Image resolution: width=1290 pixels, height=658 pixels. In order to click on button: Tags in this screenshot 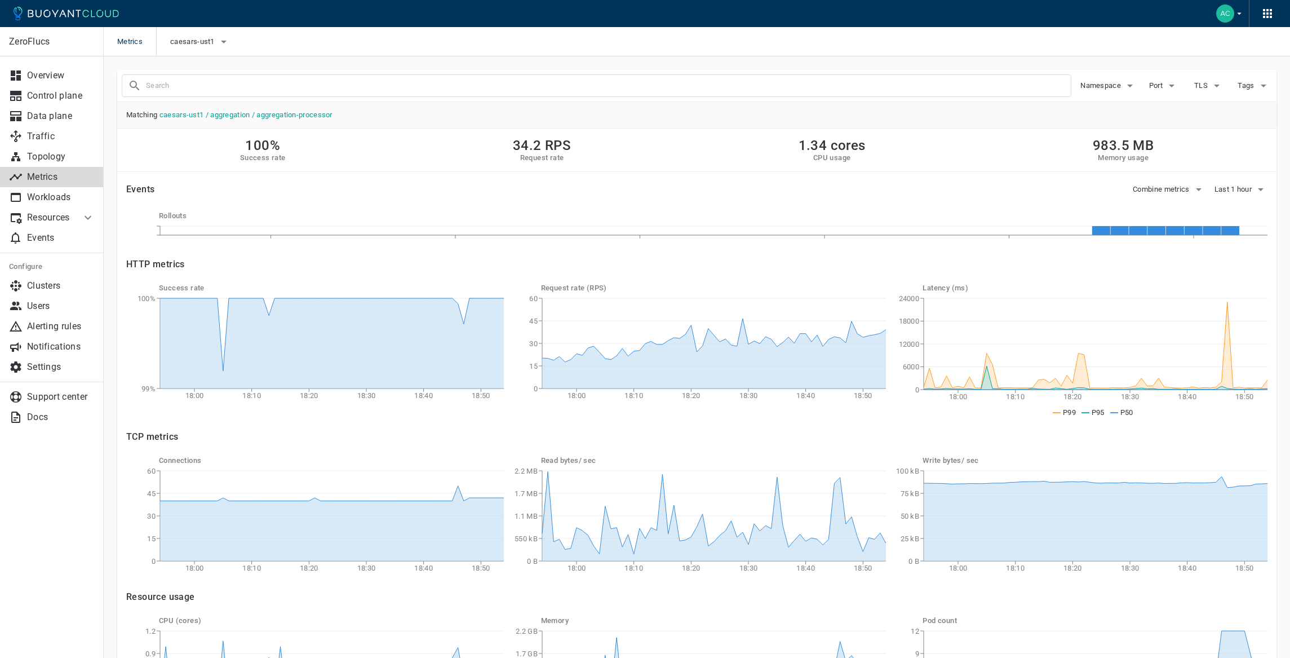, I will do `click(1254, 86)`.